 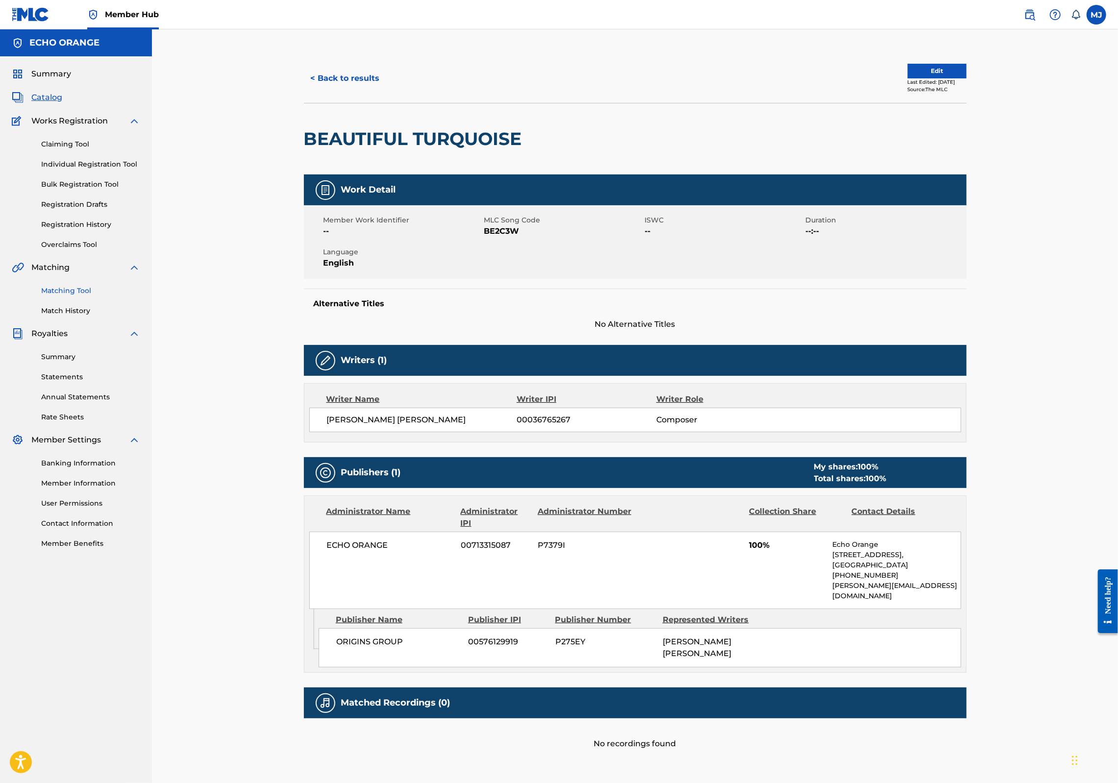 I want to click on div: Source: The MLC, so click(x=937, y=89).